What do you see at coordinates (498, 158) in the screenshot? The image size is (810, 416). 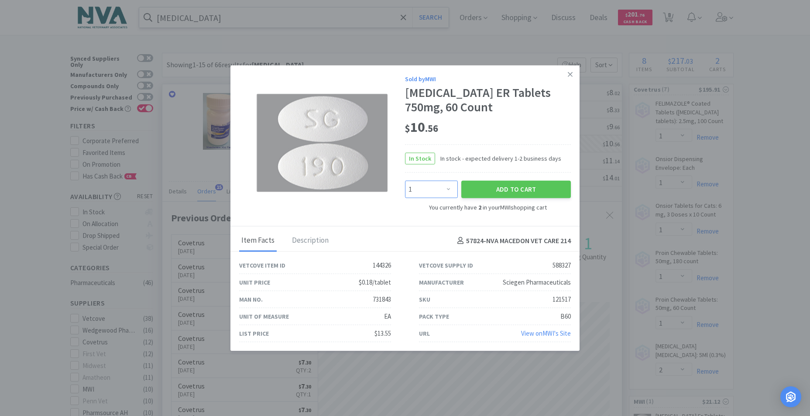 I see `span: In stock - expected delivery 1-2 business days` at bounding box center [498, 158].